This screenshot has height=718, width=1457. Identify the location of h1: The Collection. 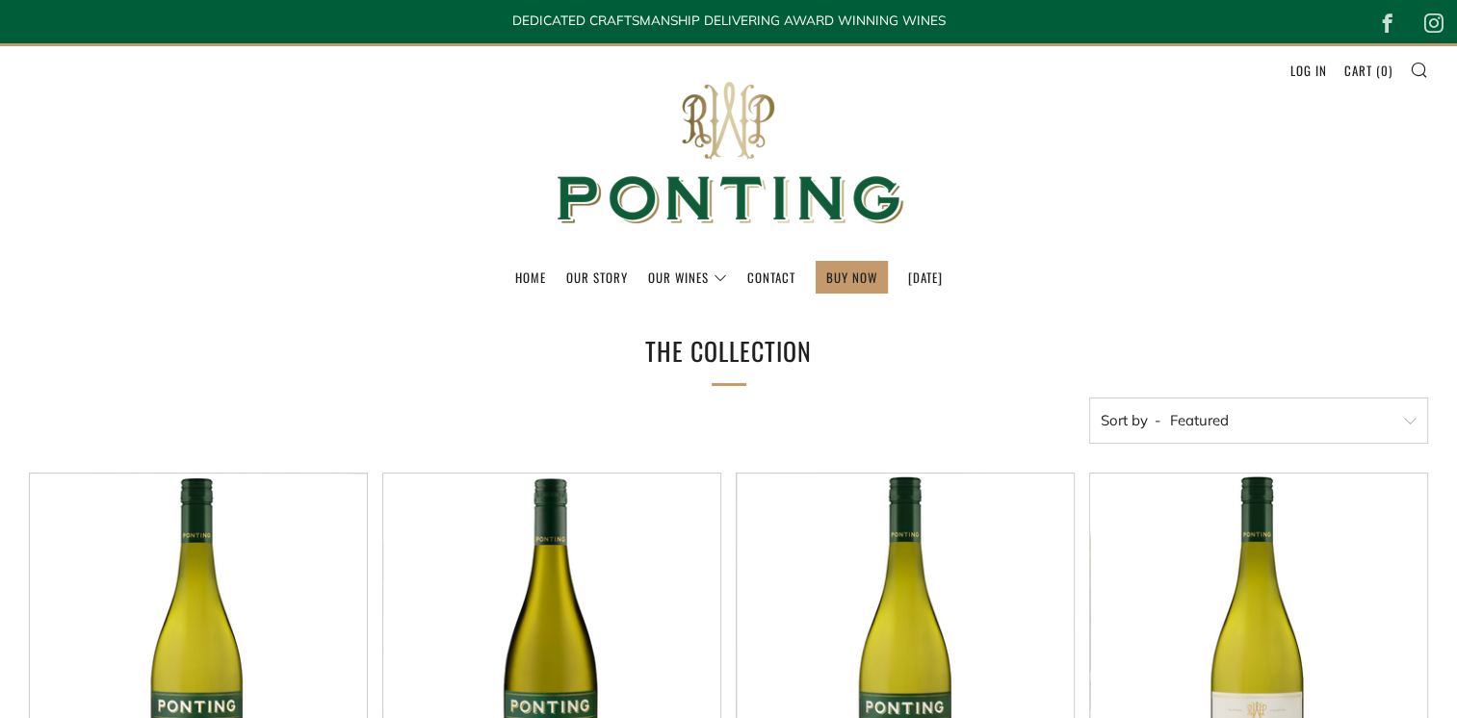
(729, 351).